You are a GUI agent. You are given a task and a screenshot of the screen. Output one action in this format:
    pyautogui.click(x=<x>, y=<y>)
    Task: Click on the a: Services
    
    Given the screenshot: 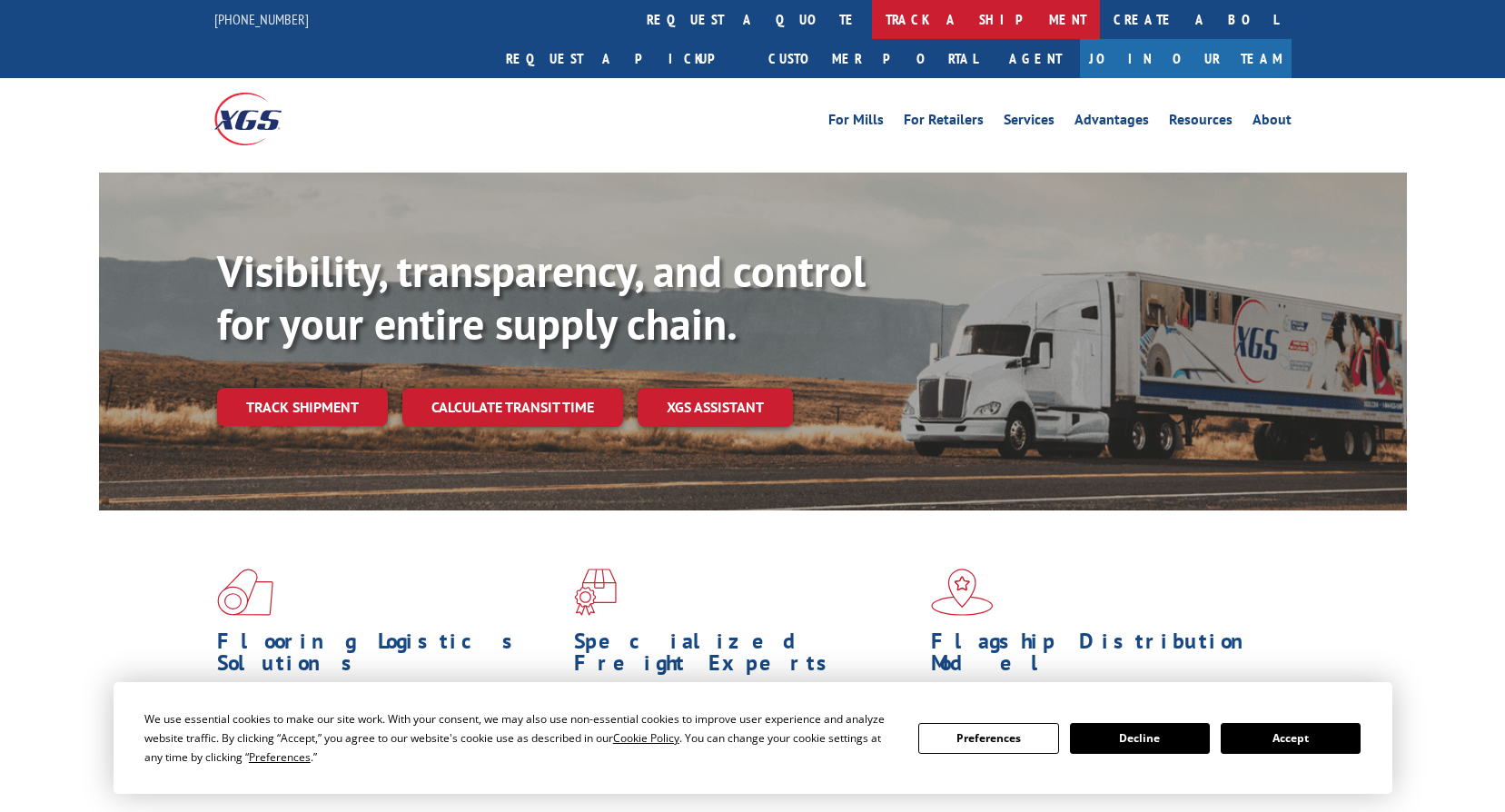 What is the action you would take?
    pyautogui.click(x=1029, y=123)
    